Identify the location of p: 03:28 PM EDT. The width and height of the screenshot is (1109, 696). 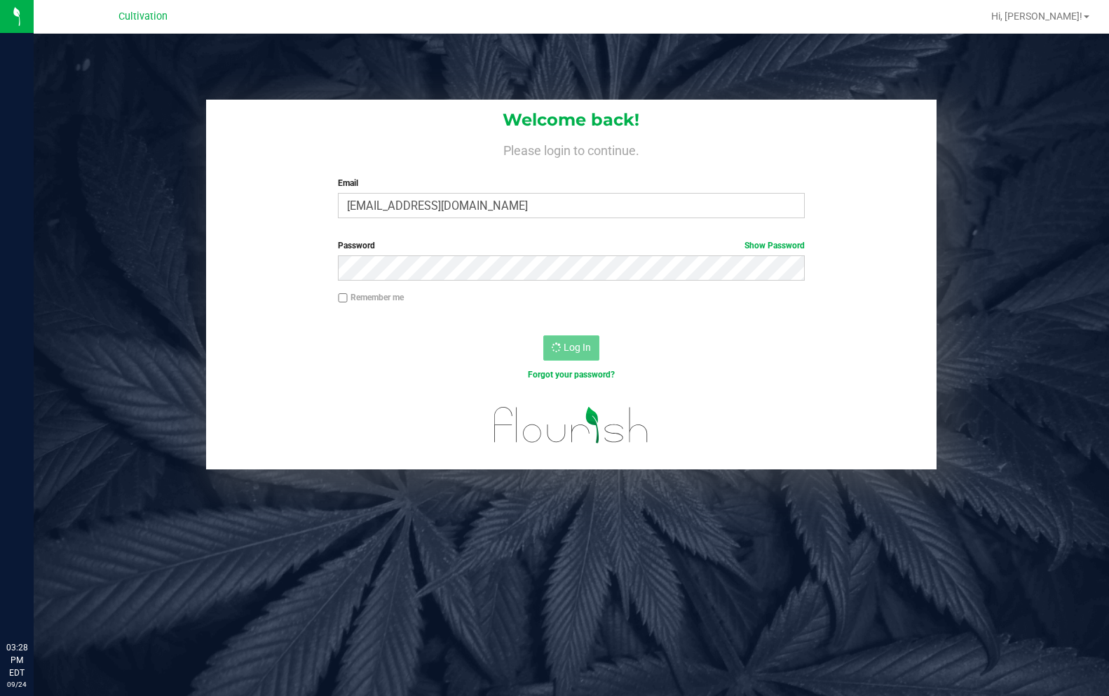
(17, 660).